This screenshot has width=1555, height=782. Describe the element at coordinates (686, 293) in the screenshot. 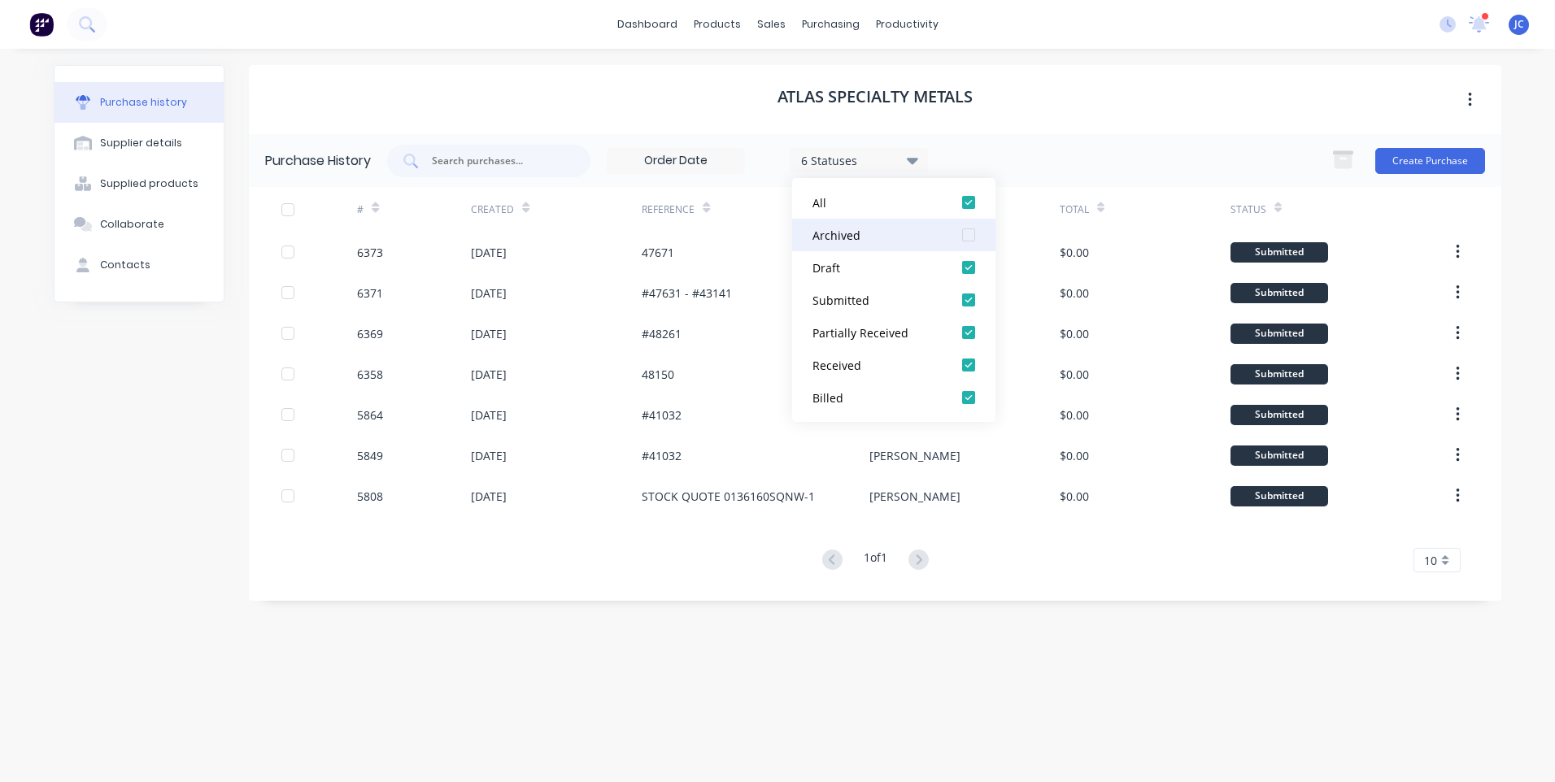

I see `div: #47631 - #43141` at that location.